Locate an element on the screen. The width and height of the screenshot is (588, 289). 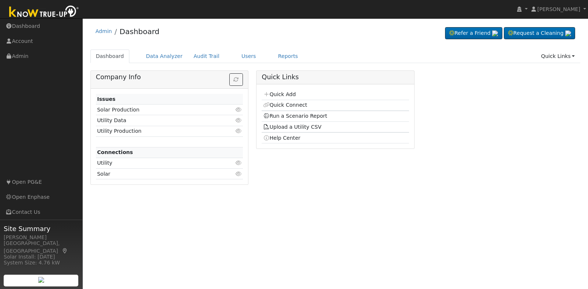
td: Utility Data is located at coordinates (158, 120).